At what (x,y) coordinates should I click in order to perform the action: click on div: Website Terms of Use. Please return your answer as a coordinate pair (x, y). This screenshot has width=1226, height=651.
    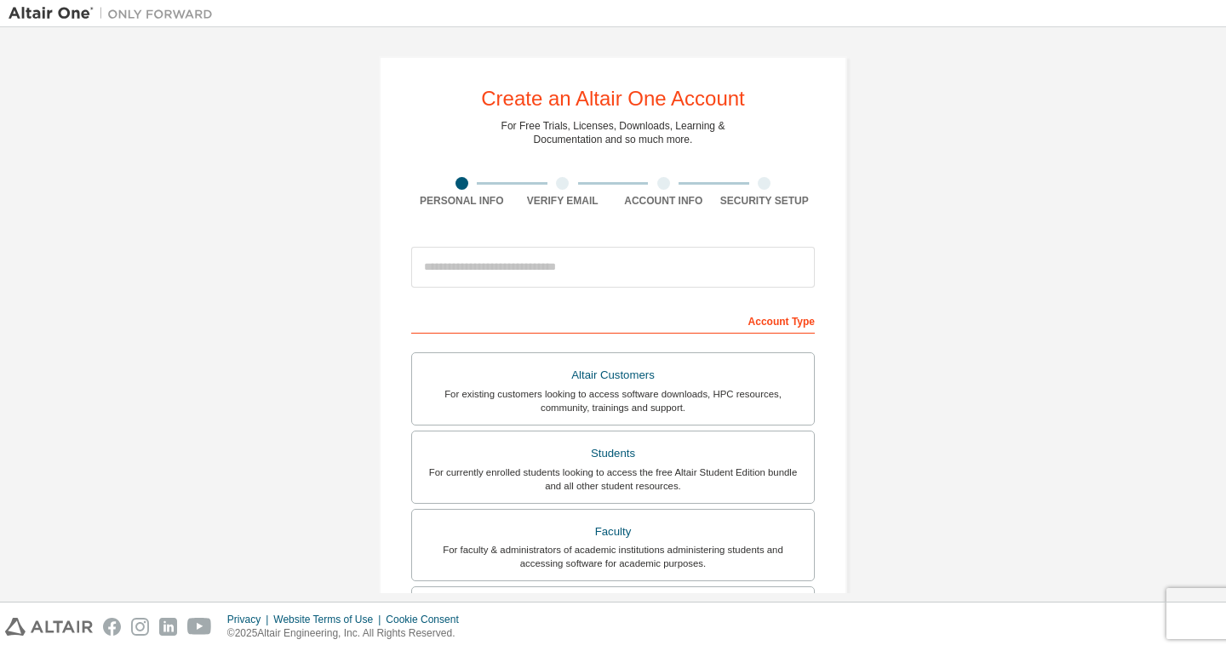
    Looking at the image, I should click on (329, 620).